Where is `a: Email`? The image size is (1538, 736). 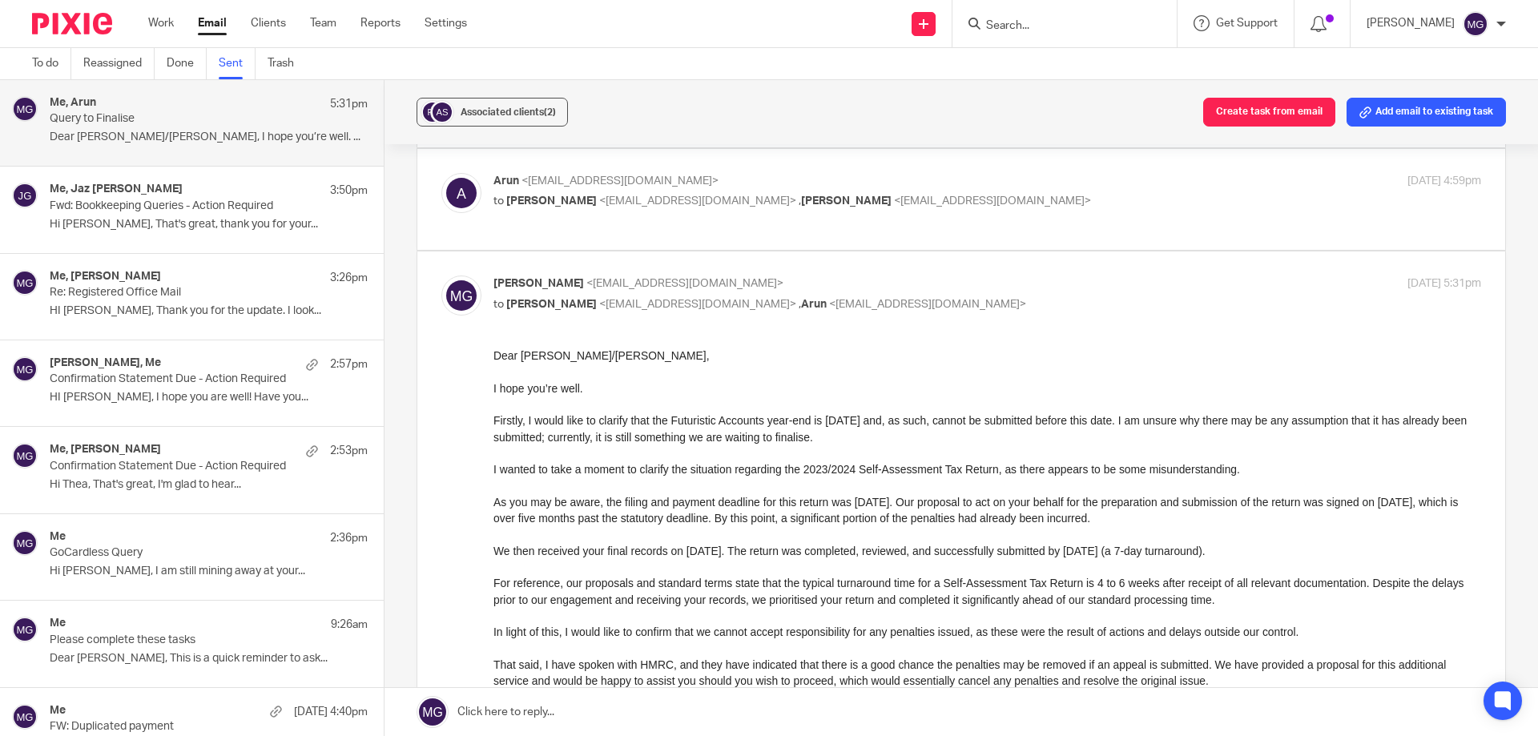 a: Email is located at coordinates (212, 23).